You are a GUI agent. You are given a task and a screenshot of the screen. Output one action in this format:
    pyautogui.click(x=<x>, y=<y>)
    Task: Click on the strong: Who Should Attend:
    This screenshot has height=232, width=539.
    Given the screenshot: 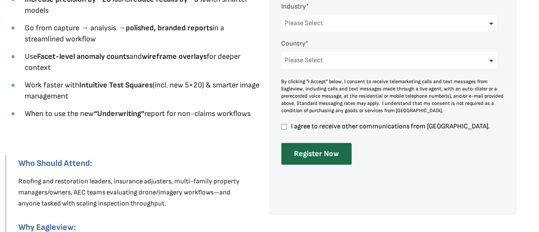 What is the action you would take?
    pyautogui.click(x=55, y=163)
    